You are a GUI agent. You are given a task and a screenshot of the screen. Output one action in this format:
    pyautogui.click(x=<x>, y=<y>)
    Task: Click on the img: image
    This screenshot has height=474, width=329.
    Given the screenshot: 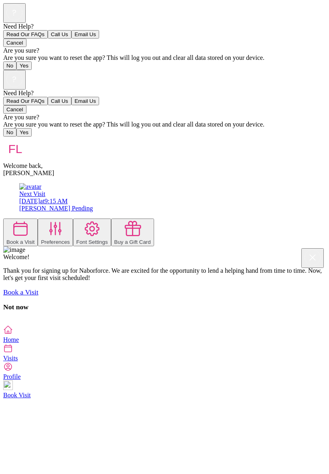 What is the action you would take?
    pyautogui.click(x=14, y=250)
    